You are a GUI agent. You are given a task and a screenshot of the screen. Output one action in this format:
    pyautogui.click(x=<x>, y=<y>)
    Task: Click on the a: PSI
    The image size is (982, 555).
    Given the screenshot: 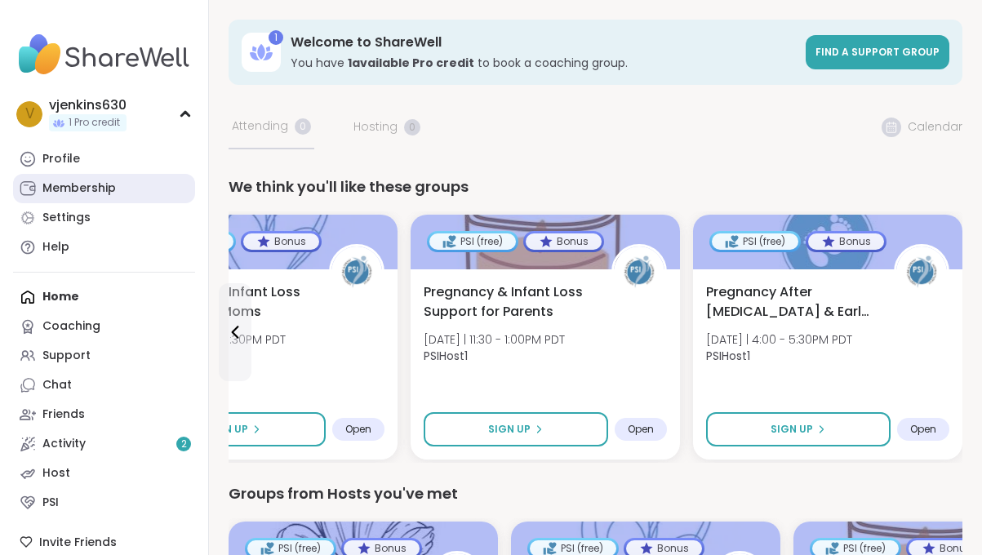 What is the action you would take?
    pyautogui.click(x=104, y=503)
    